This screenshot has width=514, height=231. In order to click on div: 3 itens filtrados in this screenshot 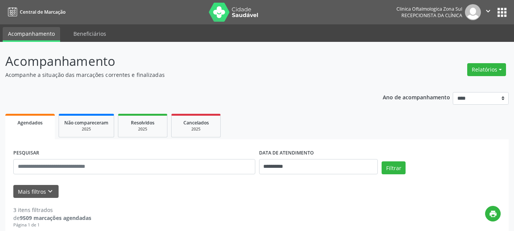, I will do `click(52, 209)`.